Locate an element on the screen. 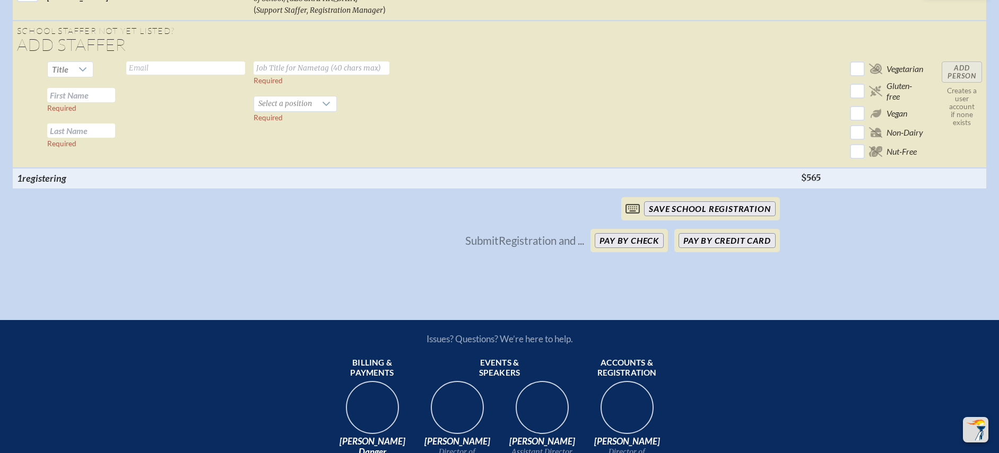 The width and height of the screenshot is (999, 453). span: Accounts & registration is located at coordinates (627, 369).